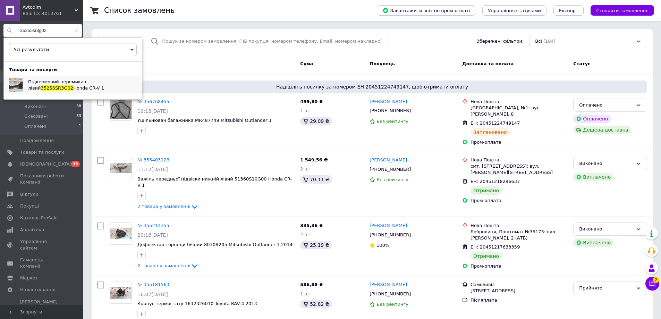 Image resolution: width=661 pixels, height=319 pixels. What do you see at coordinates (215, 244) in the screenshot?
I see `a: Дефлектор торпеди бічний 8030A205 Mitsubishi Outlander 3 2014` at bounding box center [215, 244].